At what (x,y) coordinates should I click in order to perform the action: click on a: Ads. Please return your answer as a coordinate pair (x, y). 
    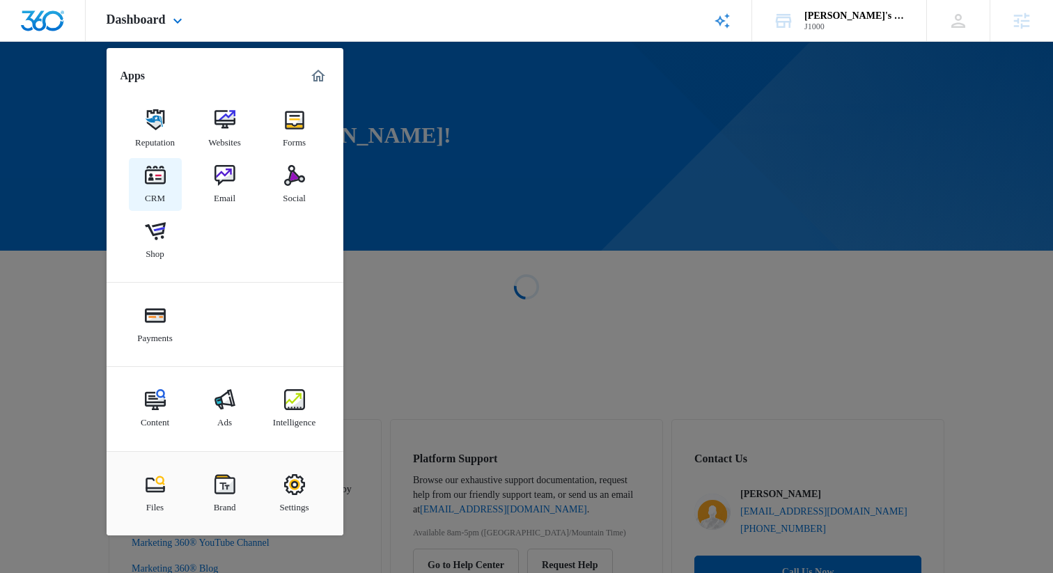
    Looking at the image, I should click on (225, 409).